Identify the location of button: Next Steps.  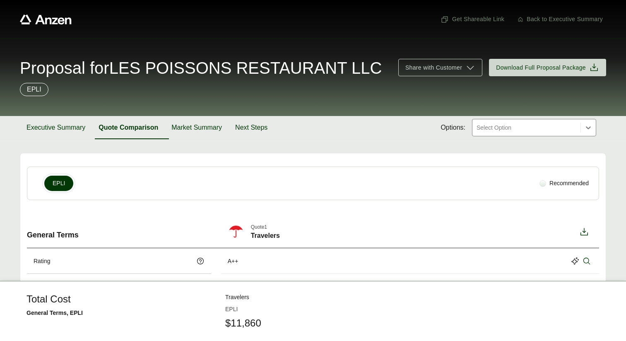
(251, 128).